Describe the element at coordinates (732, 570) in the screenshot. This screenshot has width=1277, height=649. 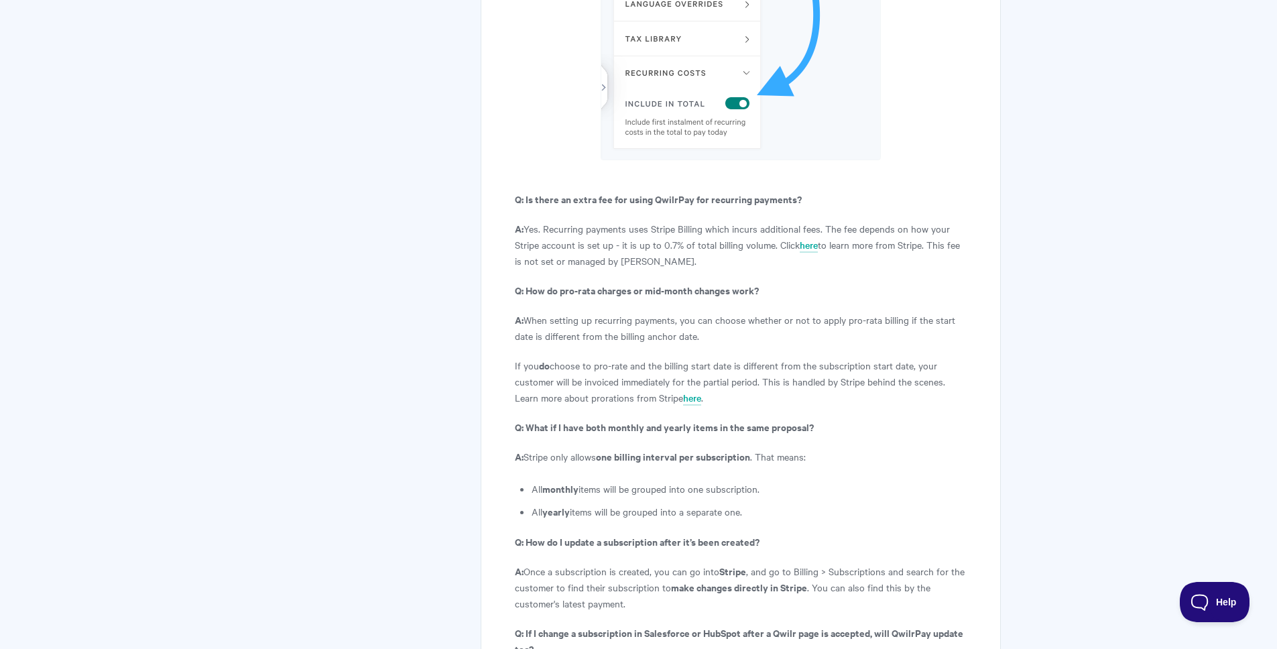
I see `strong: Stripe` at that location.